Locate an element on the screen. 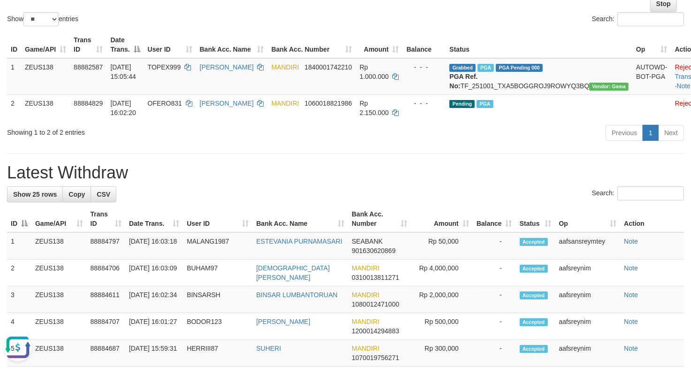 The image size is (691, 369). td: 4 is located at coordinates (19, 326).